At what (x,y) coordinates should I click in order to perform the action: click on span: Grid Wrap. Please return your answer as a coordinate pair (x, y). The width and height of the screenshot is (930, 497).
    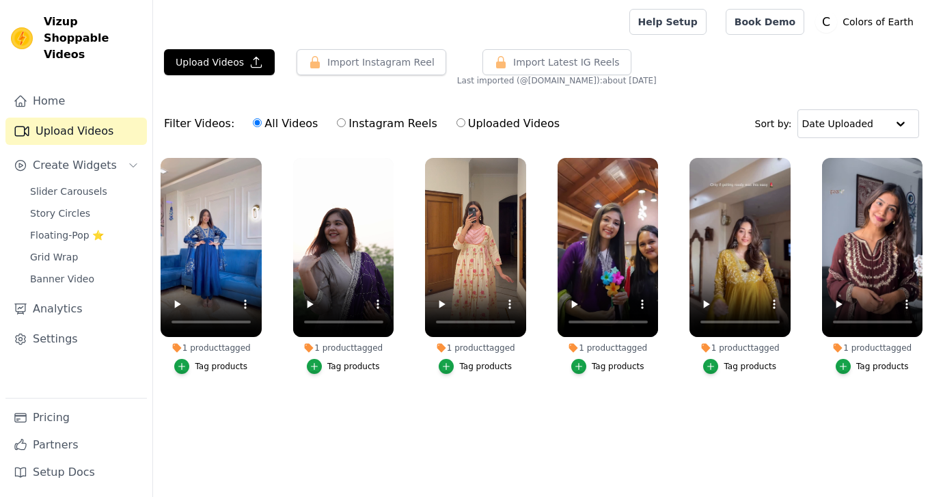
    Looking at the image, I should click on (54, 257).